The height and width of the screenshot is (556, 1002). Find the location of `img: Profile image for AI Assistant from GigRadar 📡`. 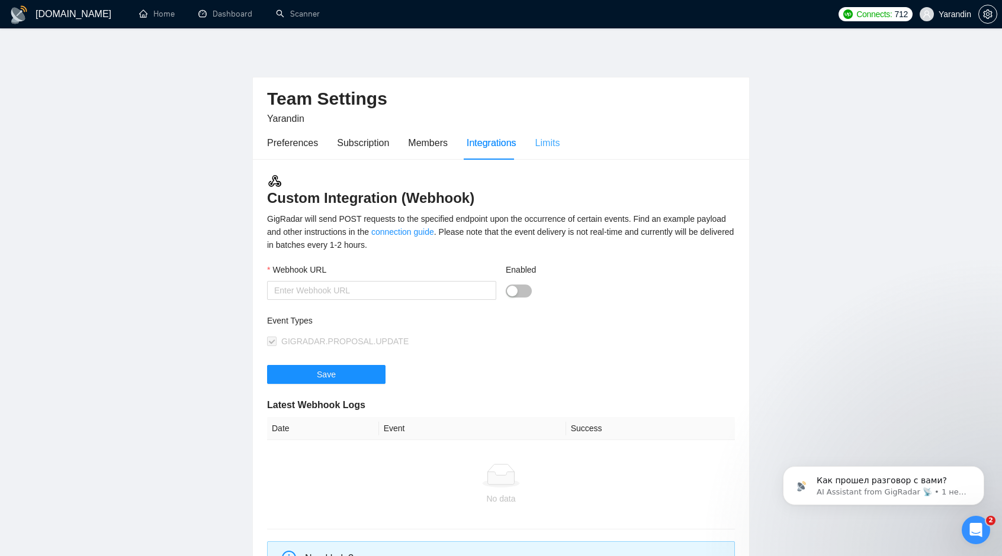

img: Profile image for AI Assistant from GigRadar 📡 is located at coordinates (36, 45).